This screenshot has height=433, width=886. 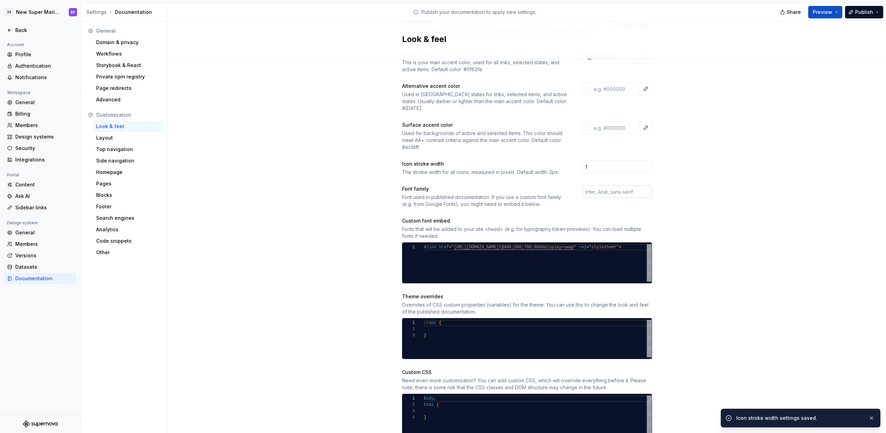 I want to click on div: New Super Mario Design System, so click(x=38, y=12).